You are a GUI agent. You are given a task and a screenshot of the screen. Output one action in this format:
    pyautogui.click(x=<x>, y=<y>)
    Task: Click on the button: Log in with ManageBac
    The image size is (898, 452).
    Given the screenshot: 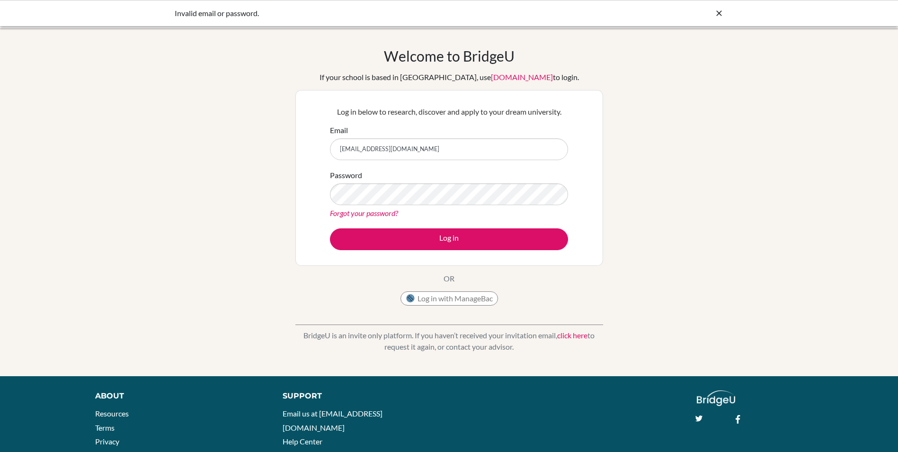 What is the action you would take?
    pyautogui.click(x=449, y=298)
    